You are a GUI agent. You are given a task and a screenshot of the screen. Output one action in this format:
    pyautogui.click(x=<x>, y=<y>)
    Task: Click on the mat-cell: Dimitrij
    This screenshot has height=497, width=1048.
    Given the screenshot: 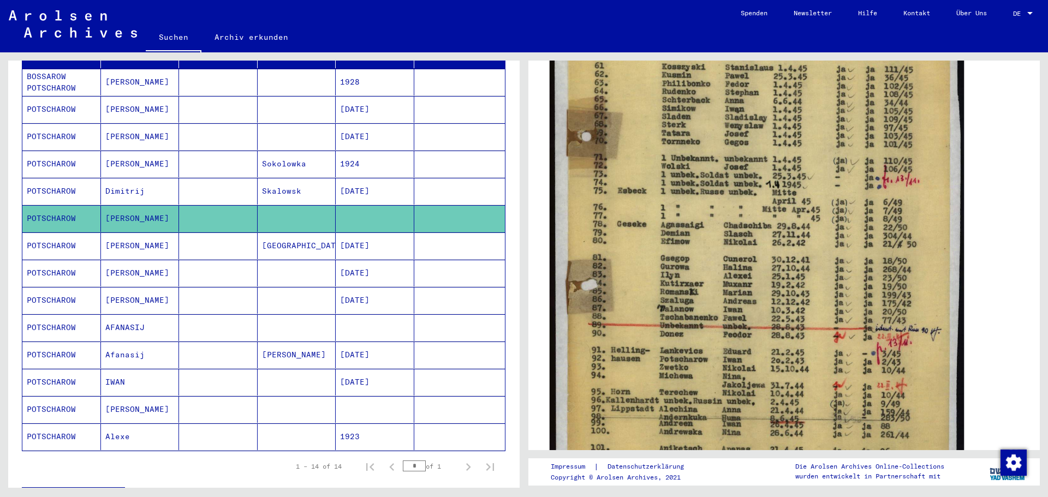 What is the action you would take?
    pyautogui.click(x=140, y=191)
    